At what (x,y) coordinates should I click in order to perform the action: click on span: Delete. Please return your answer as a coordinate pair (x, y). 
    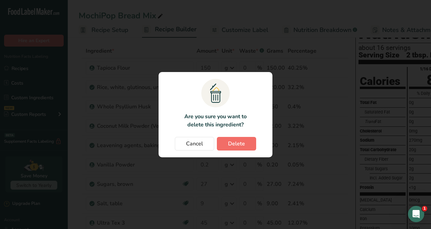
    Looking at the image, I should click on (237, 143).